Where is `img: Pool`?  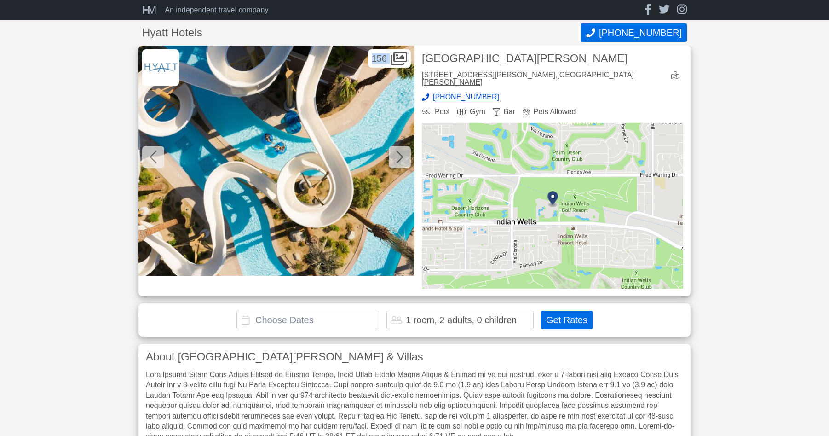
img: Pool is located at coordinates (277, 161).